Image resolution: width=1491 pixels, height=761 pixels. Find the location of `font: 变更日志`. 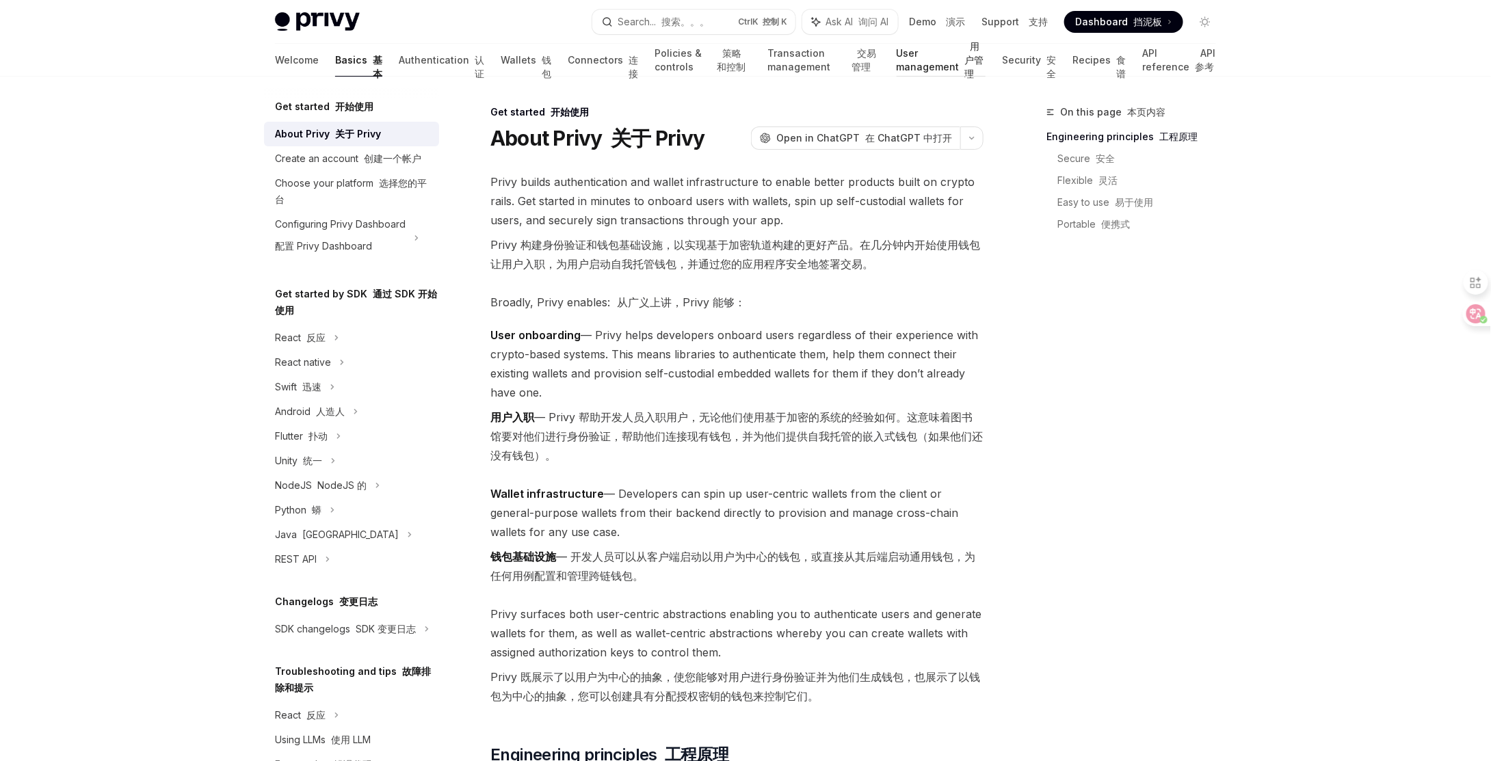

font: 变更日志 is located at coordinates (358, 601).